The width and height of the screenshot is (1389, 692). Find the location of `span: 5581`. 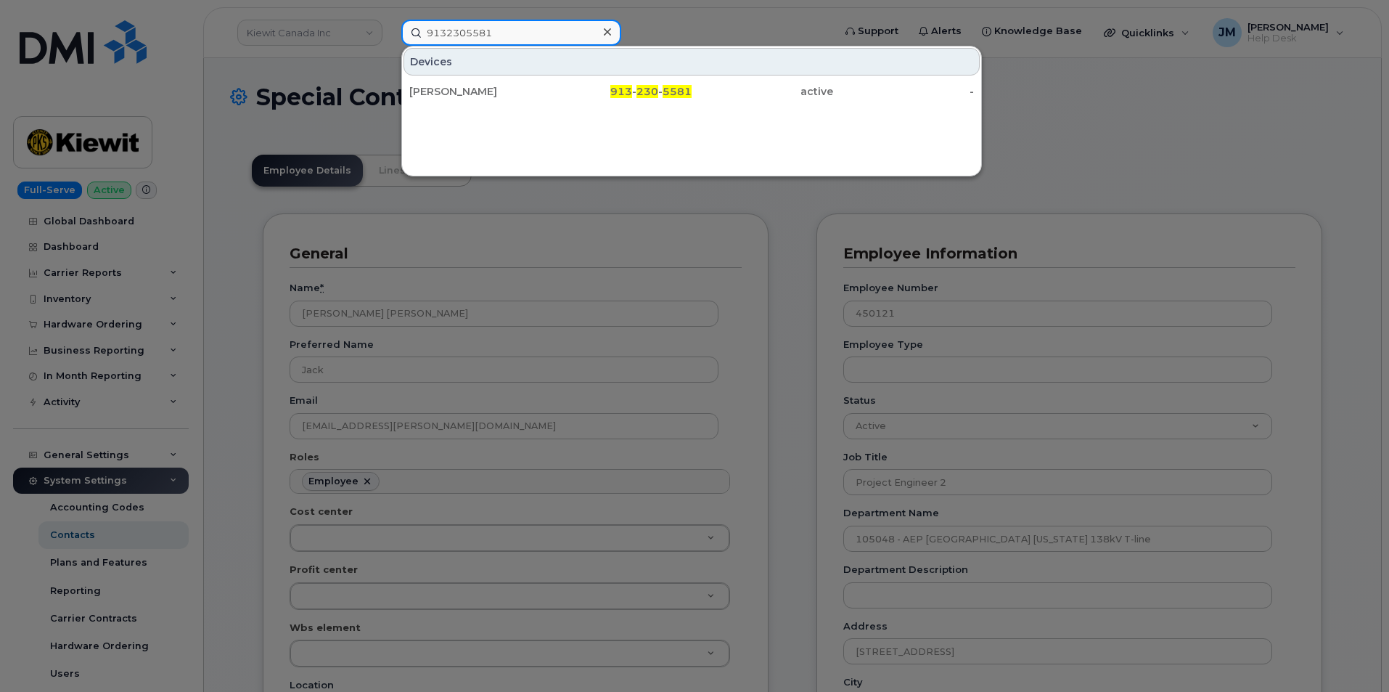

span: 5581 is located at coordinates (677, 91).